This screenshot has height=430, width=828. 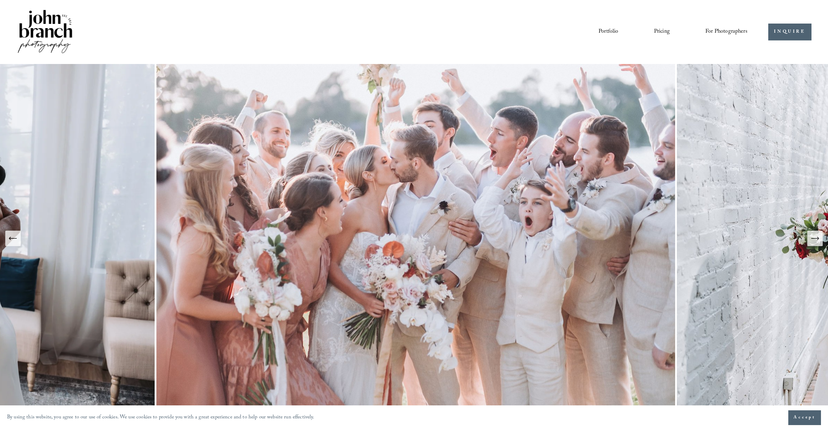 What do you see at coordinates (161, 418) in the screenshot?
I see `p: By using this website, you agree to our use of cookies. We use cookies to provide you with a grea...` at bounding box center [161, 418].